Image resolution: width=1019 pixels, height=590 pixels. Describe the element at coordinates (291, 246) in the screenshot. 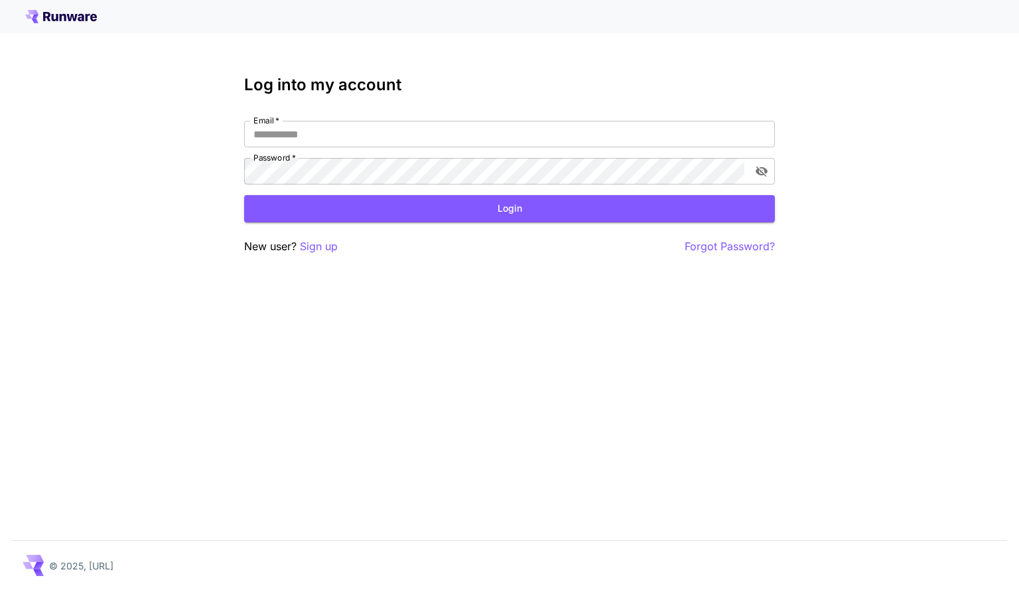

I see `p: New user?` at that location.